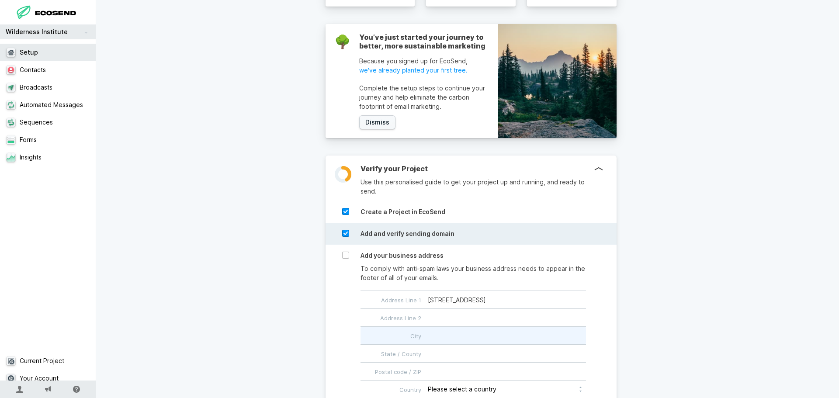 The image size is (839, 398). Describe the element at coordinates (424, 42) in the screenshot. I see `h3: You’ve just started your journey to better, more sustainable marketing` at that location.